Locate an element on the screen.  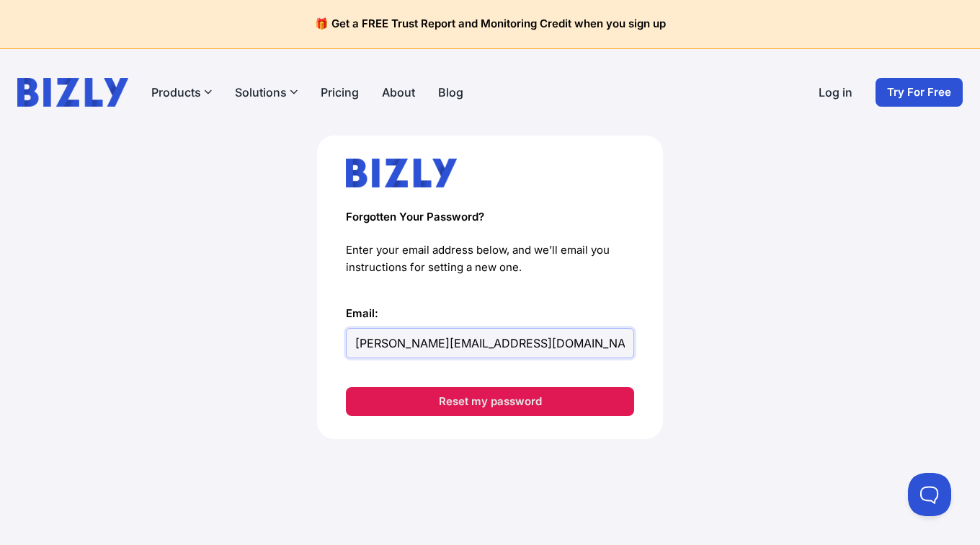
label: Email: is located at coordinates (490, 314).